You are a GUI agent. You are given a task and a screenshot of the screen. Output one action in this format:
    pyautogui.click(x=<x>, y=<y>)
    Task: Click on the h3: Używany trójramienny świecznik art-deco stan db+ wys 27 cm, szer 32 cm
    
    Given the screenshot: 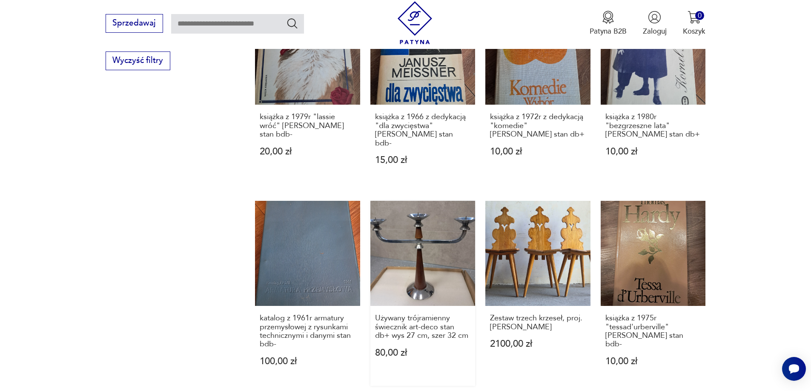 What is the action you would take?
    pyautogui.click(x=423, y=327)
    